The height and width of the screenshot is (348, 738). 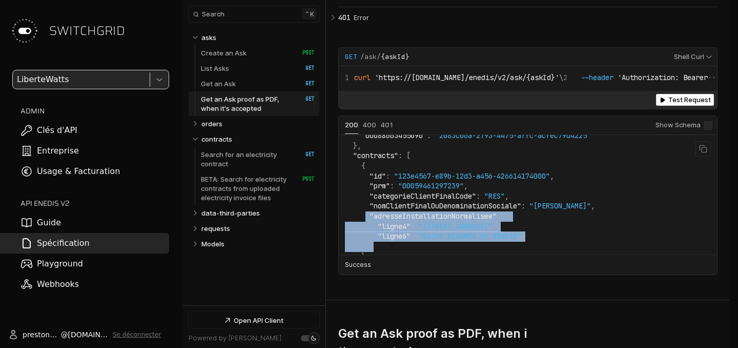 I want to click on h2: ADMIN, so click(x=95, y=111).